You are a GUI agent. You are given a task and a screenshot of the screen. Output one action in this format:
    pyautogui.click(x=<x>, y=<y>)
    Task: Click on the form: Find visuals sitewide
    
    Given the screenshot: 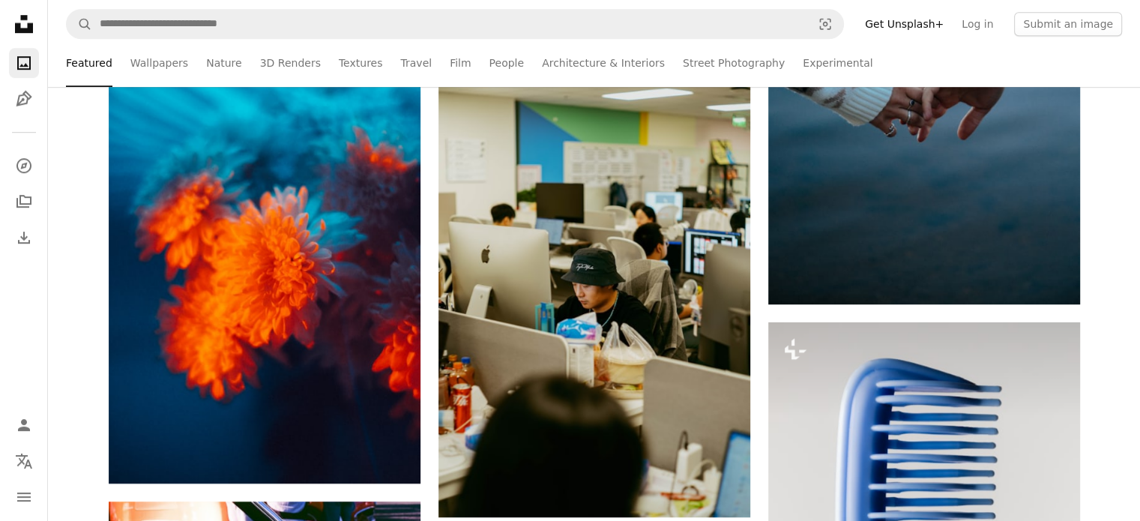 What is the action you would take?
    pyautogui.click(x=455, y=24)
    